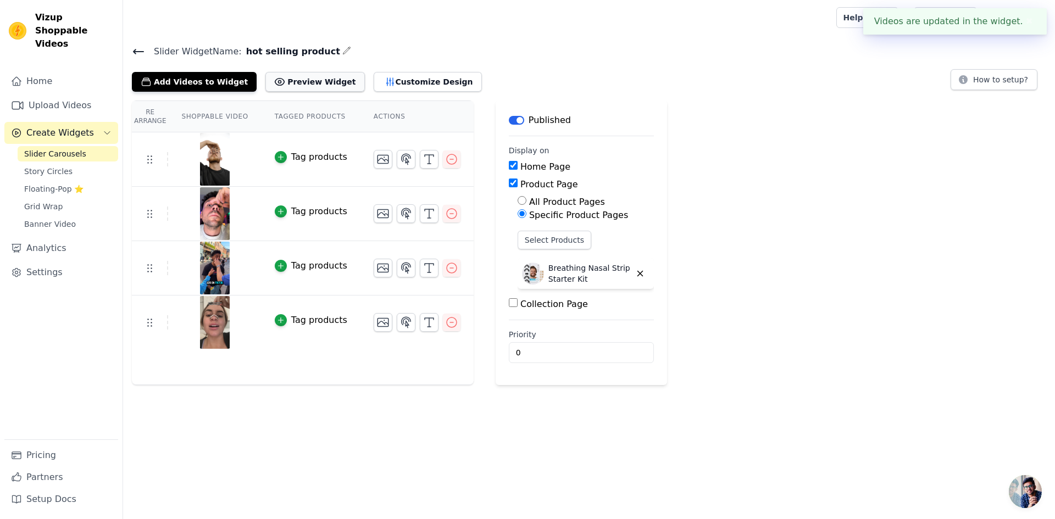 Image resolution: width=1055 pixels, height=519 pixels. Describe the element at coordinates (1025, 492) in the screenshot. I see `a: Open chat` at that location.